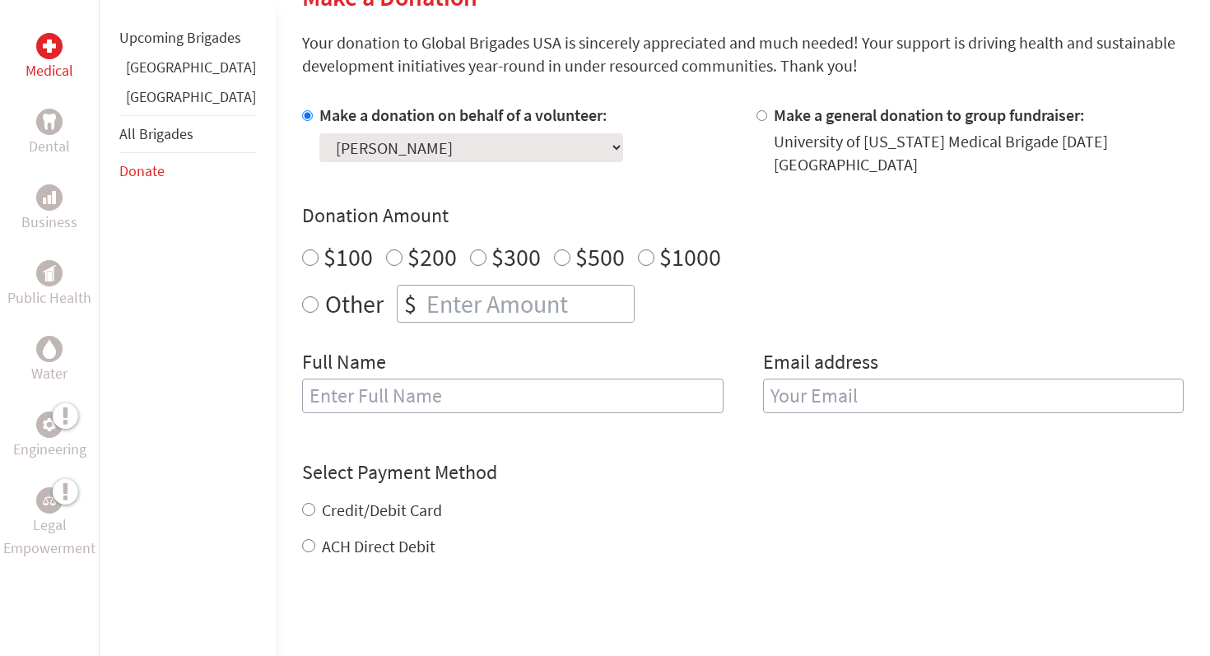  What do you see at coordinates (49, 349) in the screenshot?
I see `div: Water` at bounding box center [49, 349].